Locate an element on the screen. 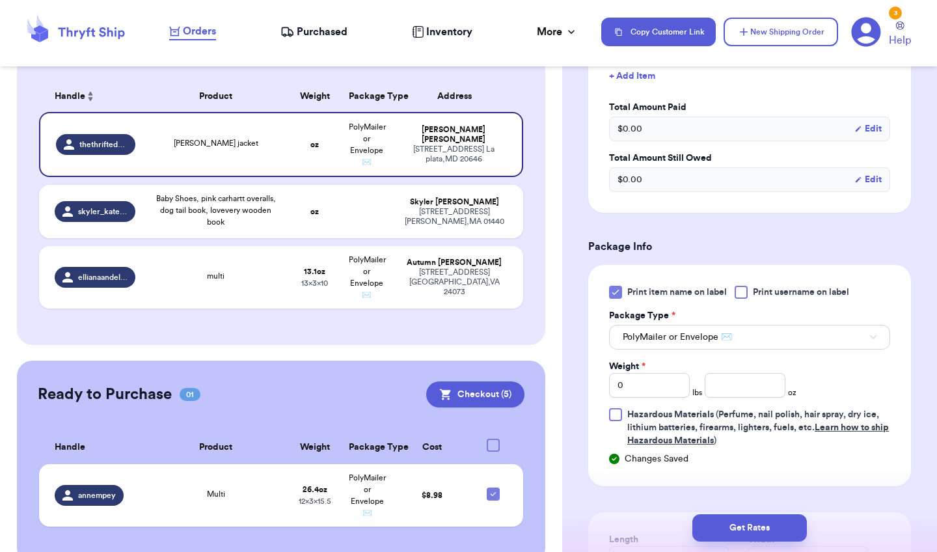  strong: 26.4 oz is located at coordinates (315, 489).